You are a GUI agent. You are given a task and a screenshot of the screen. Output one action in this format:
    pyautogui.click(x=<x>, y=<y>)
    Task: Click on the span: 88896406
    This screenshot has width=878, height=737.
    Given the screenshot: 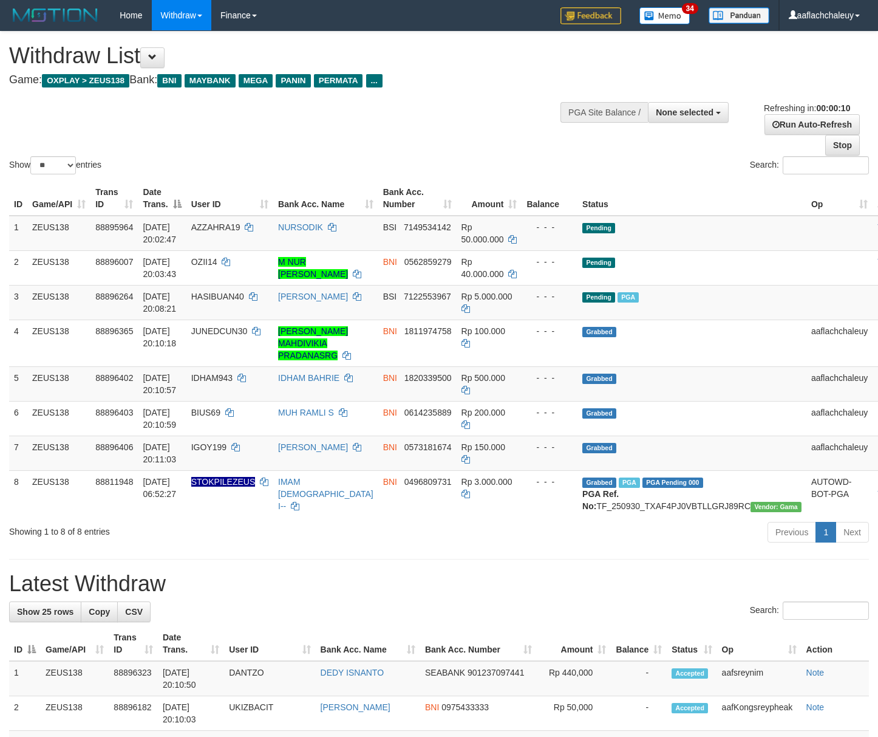 What is the action you would take?
    pyautogui.click(x=114, y=447)
    